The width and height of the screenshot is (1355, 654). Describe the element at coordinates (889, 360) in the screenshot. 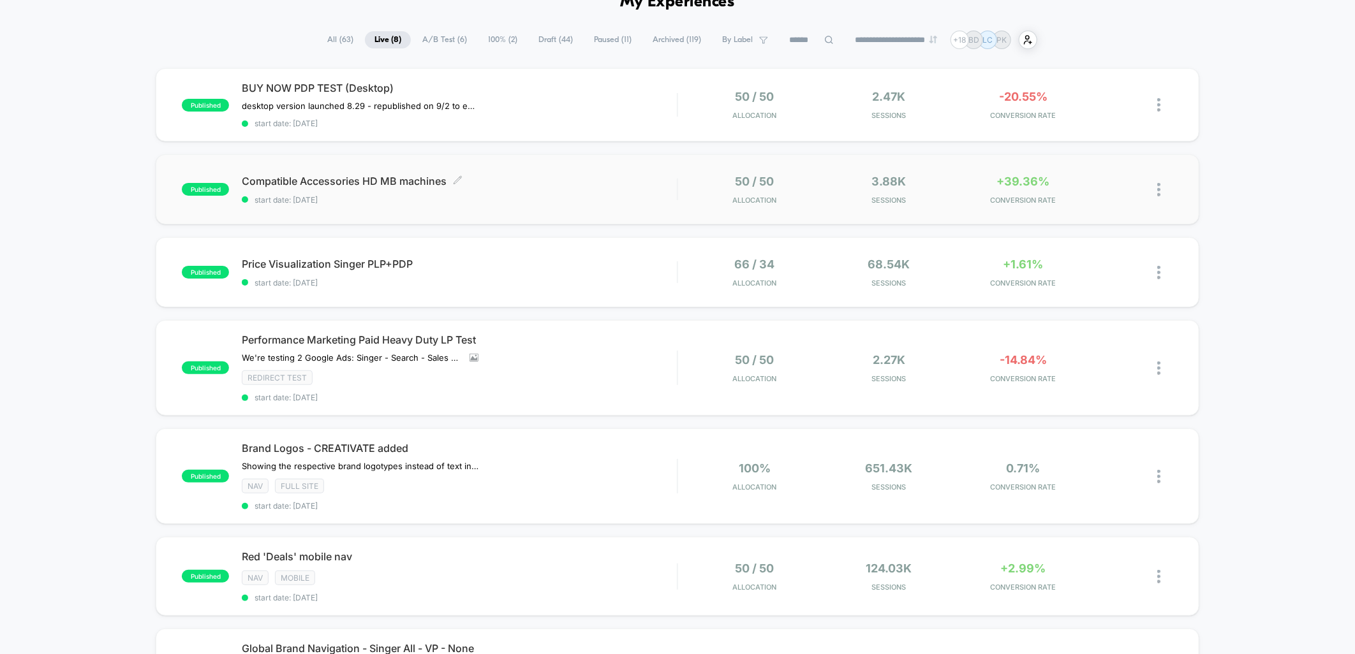

I see `span: 2.27k` at that location.